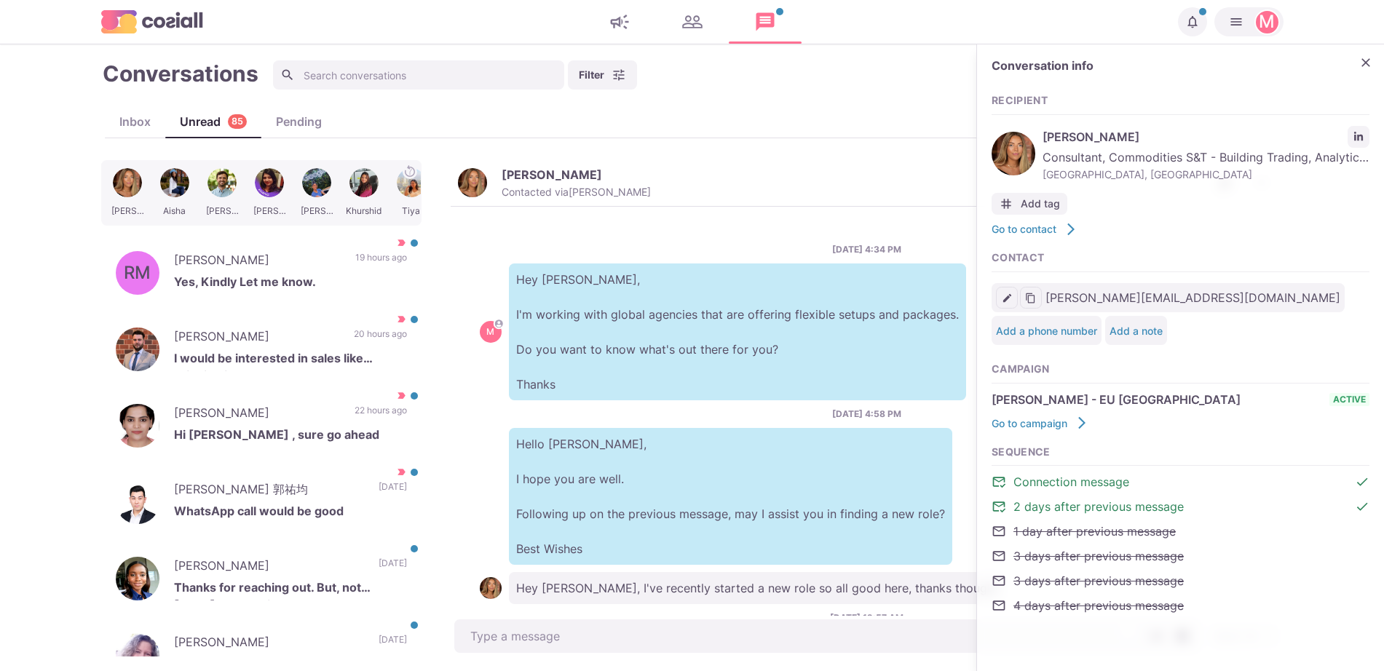  Describe the element at coordinates (1071, 482) in the screenshot. I see `span: Connection message` at that location.